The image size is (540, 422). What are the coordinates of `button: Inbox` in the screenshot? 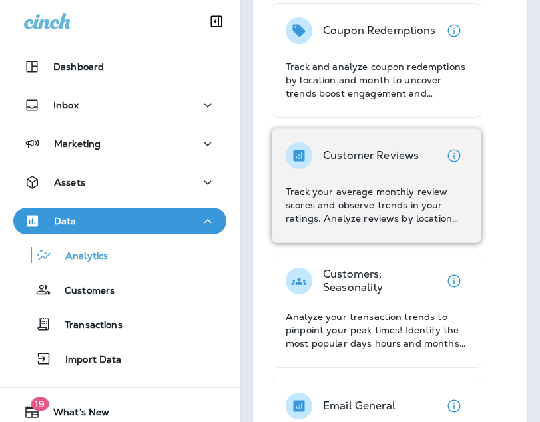 It's located at (120, 105).